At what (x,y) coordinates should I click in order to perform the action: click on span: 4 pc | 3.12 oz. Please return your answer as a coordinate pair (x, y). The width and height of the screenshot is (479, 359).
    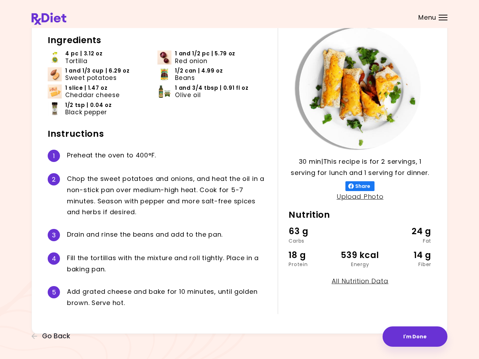
    Looking at the image, I should click on (84, 54).